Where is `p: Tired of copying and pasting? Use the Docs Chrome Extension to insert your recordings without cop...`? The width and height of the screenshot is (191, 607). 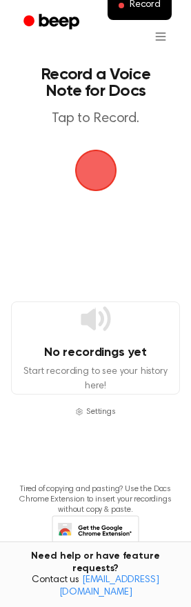
p: Tired of copying and pasting? Use the Docs Chrome Extension to insert your recordings without cop... is located at coordinates (95, 499).